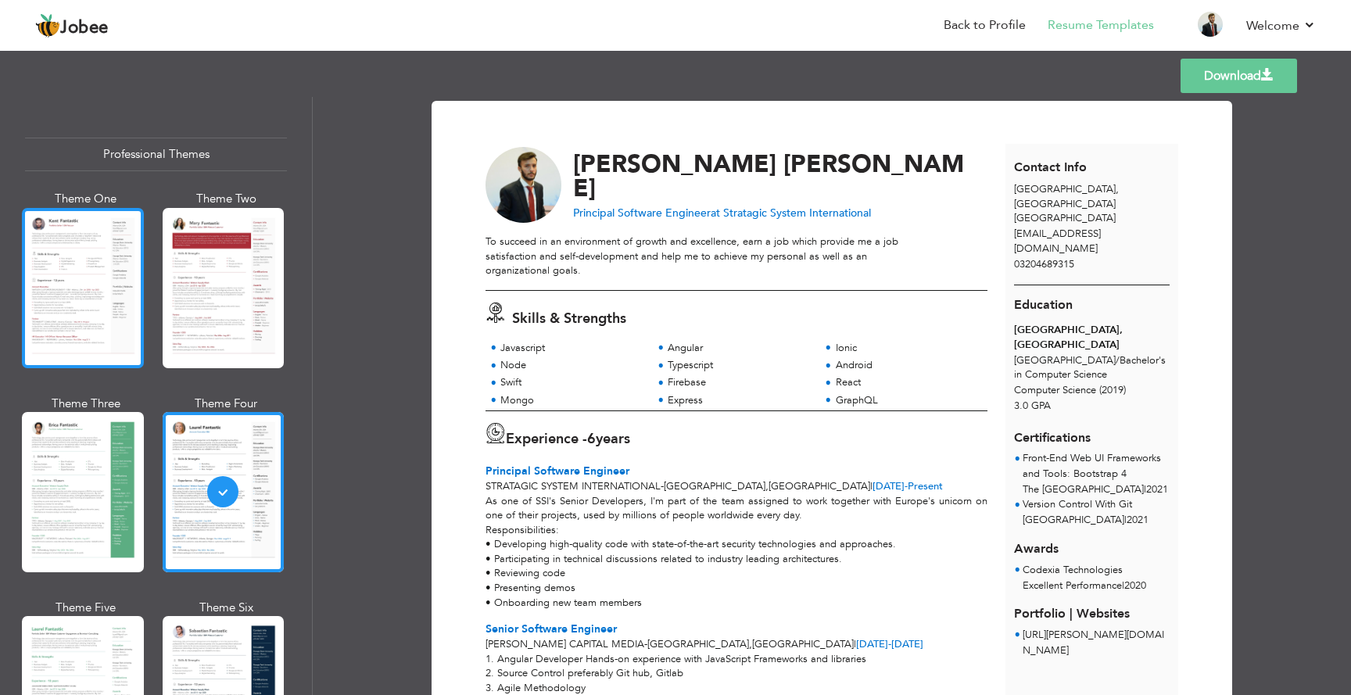 This screenshot has height=695, width=1351. What do you see at coordinates (591, 439) in the screenshot?
I see `span: 6` at bounding box center [591, 439].